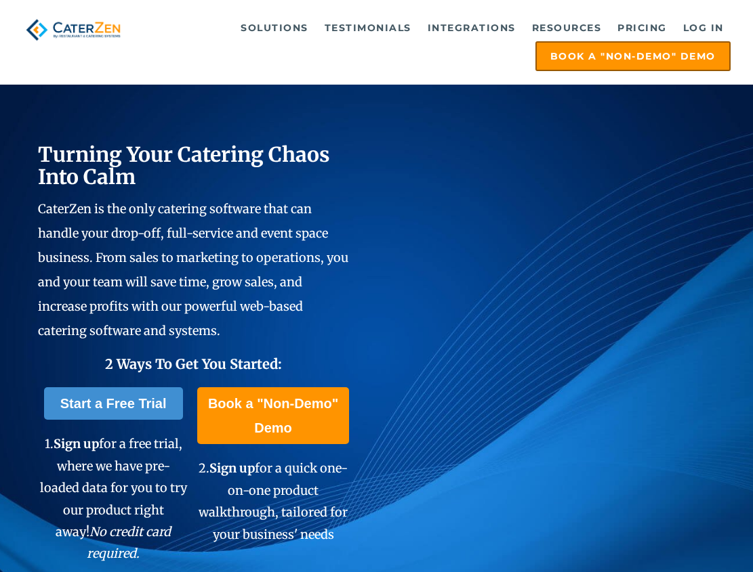 The height and width of the screenshot is (572, 753). What do you see at coordinates (129, 543) in the screenshot?
I see `em: No credit card required.` at bounding box center [129, 543].